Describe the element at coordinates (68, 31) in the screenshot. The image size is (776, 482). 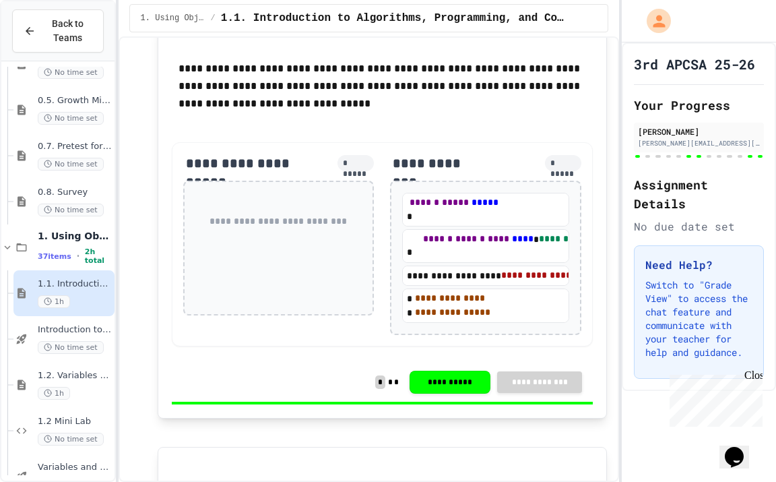
I see `span: Back to Teams` at that location.